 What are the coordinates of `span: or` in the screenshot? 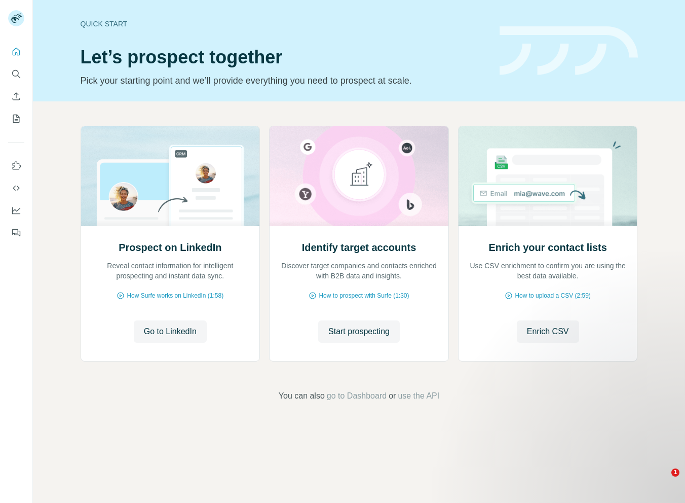 It's located at (392, 396).